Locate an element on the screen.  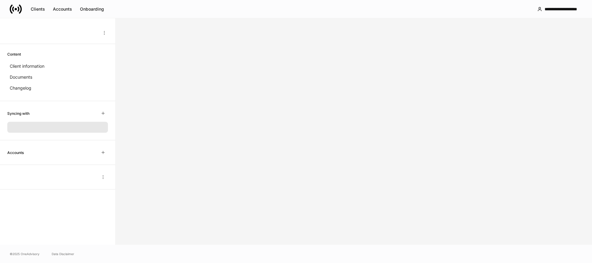
p: Changelog is located at coordinates (20, 88).